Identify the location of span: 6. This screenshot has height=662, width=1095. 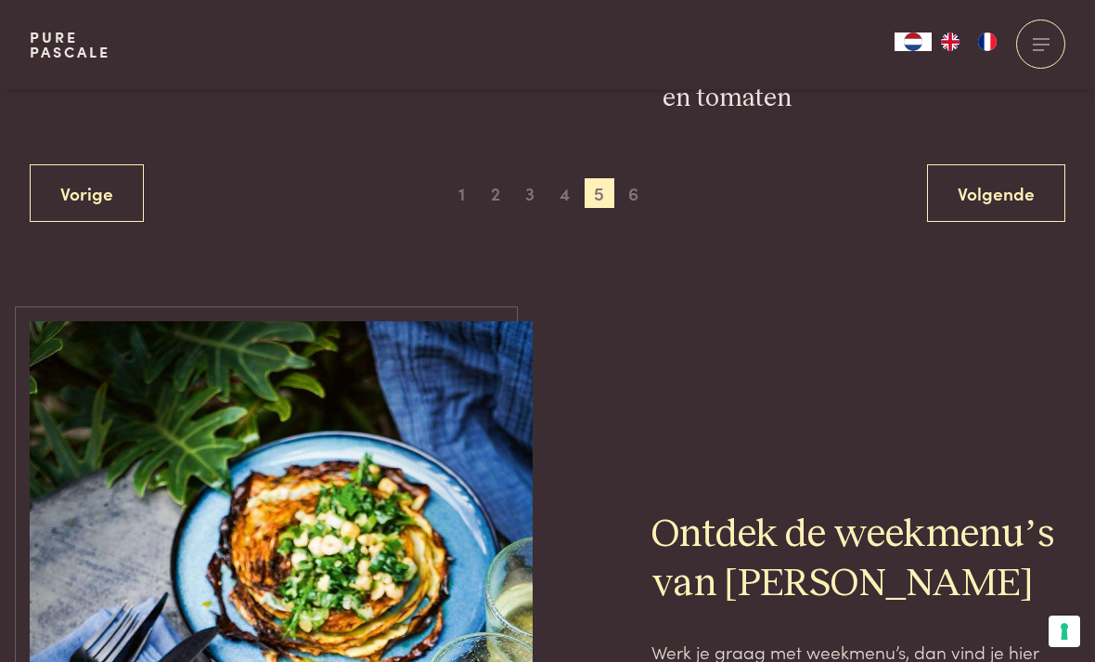
(634, 193).